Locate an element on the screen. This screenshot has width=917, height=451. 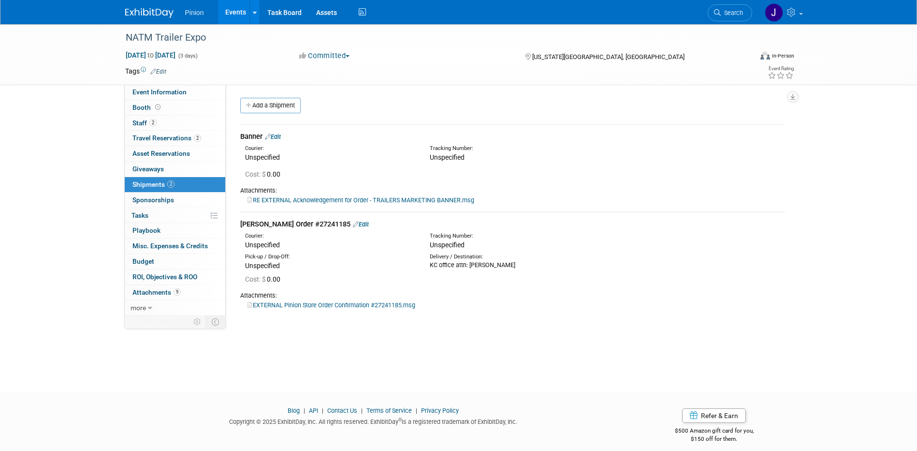
img: Jennifer Plumisto is located at coordinates (774, 13).